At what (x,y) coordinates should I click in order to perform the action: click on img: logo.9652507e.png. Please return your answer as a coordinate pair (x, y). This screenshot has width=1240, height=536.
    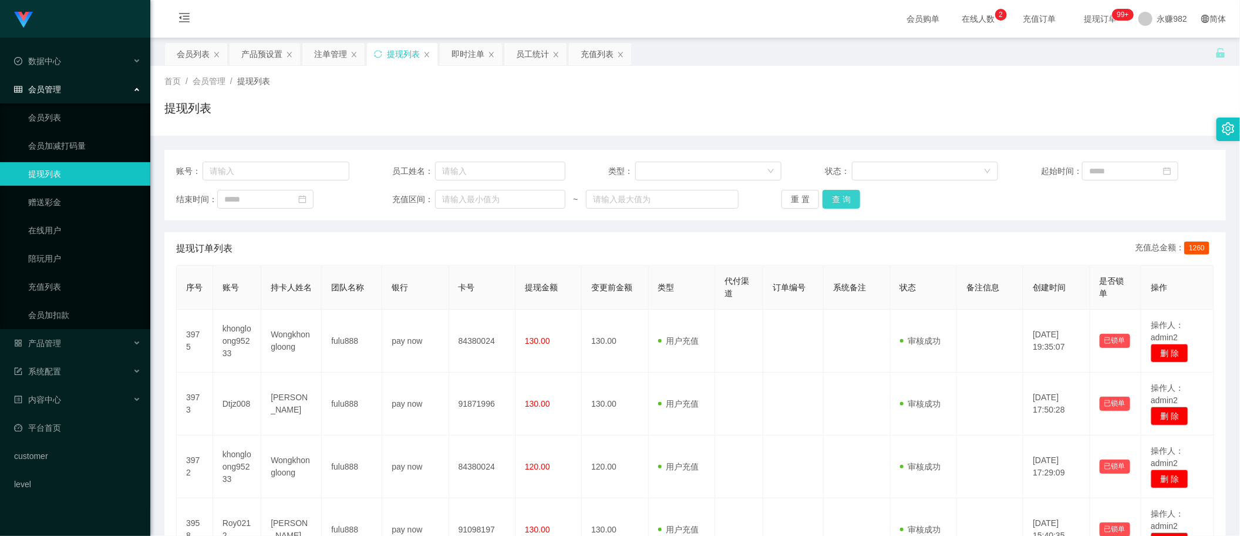
    Looking at the image, I should click on (23, 20).